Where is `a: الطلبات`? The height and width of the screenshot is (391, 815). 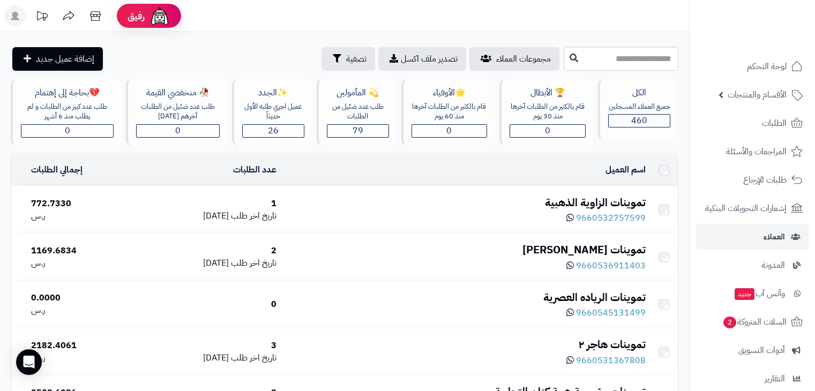 a: الطلبات is located at coordinates (752, 123).